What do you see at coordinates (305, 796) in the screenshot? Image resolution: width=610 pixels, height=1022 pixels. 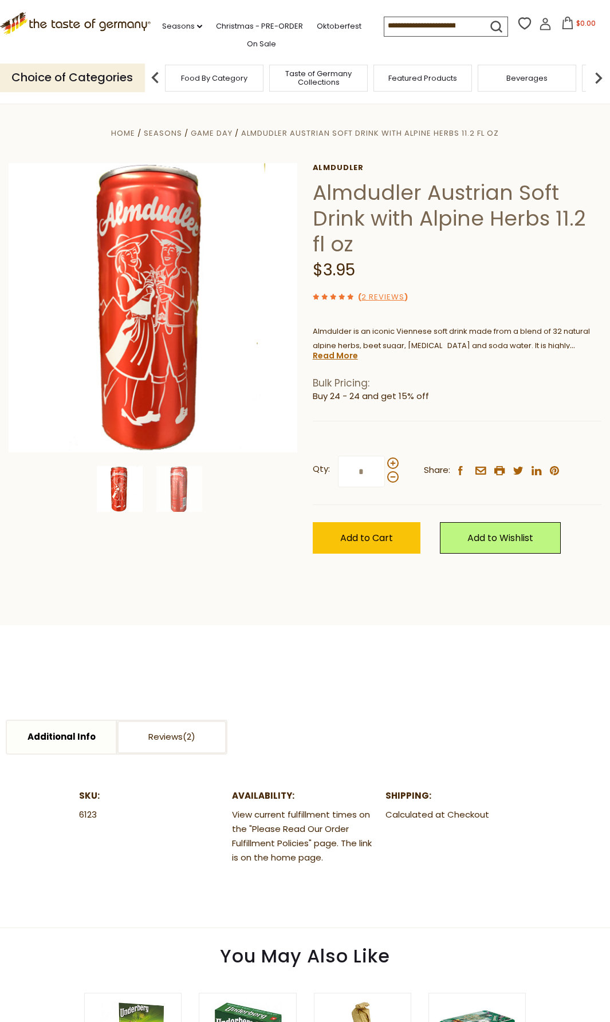 I see `dt: Availability:` at bounding box center [305, 796].